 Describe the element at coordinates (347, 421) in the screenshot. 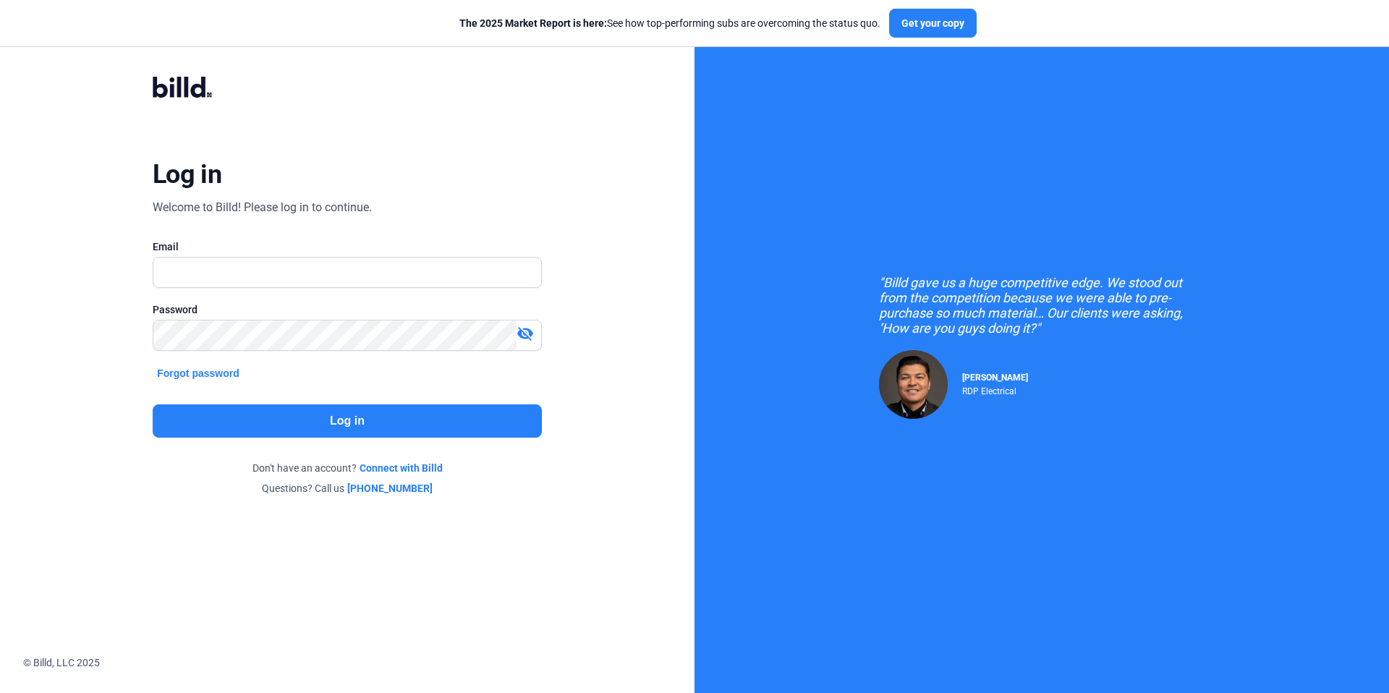

I see `button: Log in` at that location.